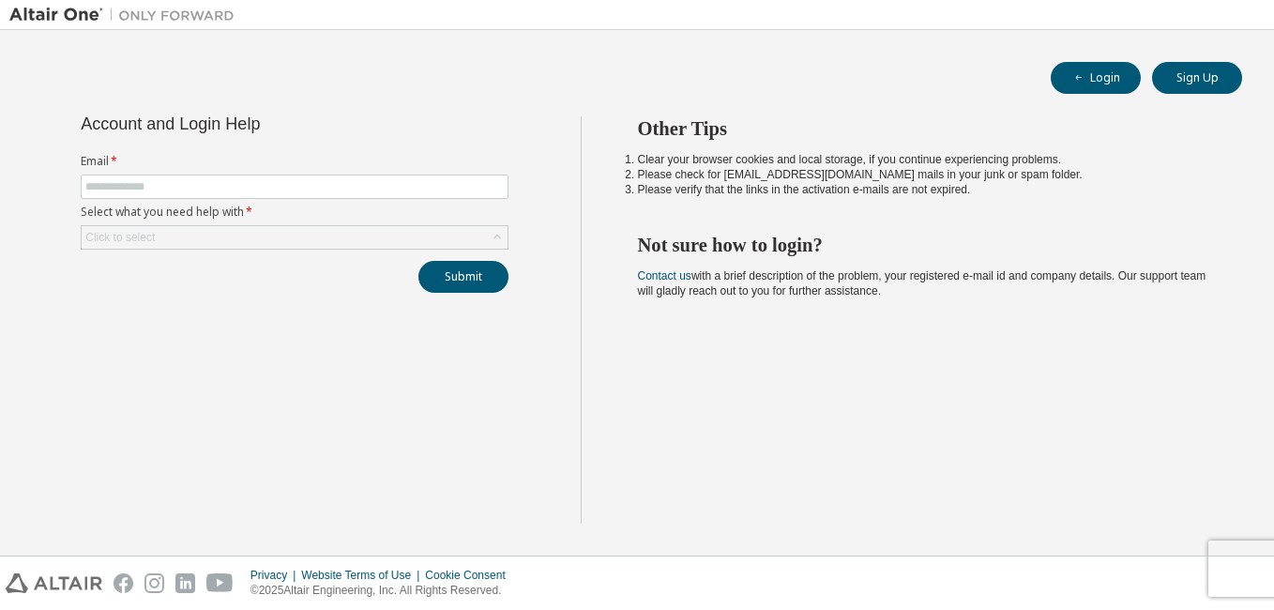  What do you see at coordinates (154, 583) in the screenshot?
I see `img: instagram.svg` at bounding box center [154, 583].